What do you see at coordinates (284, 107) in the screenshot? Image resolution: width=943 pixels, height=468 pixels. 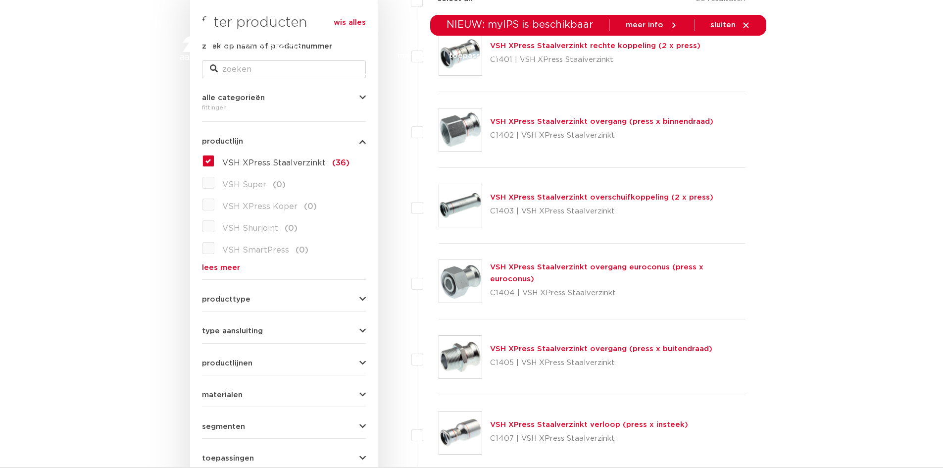 I see `div: fittingen` at bounding box center [284, 107].